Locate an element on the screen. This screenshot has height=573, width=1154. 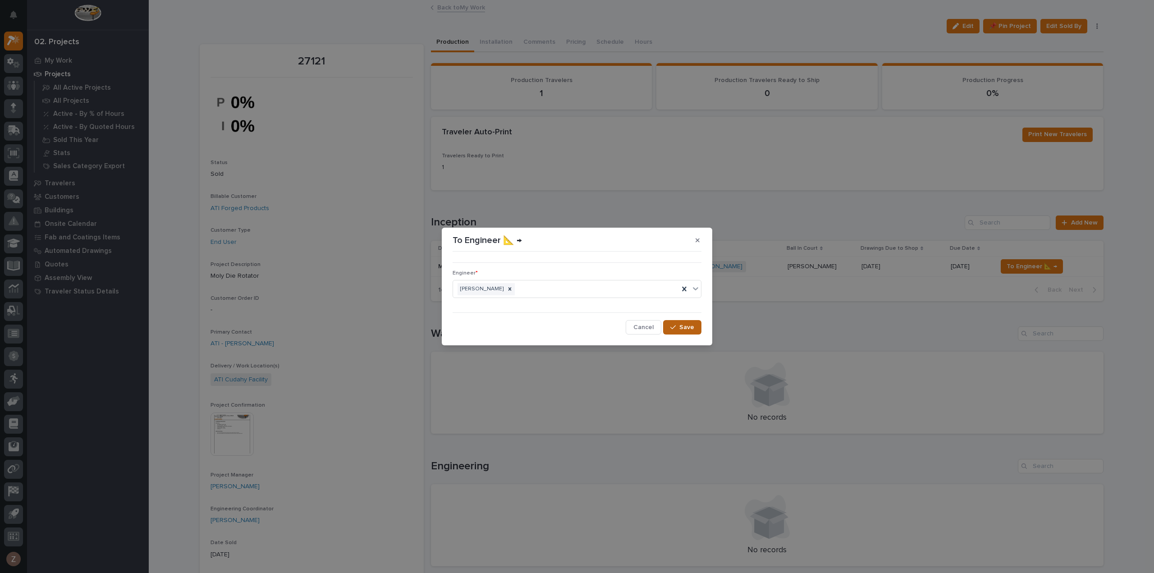
button: Save is located at coordinates (682, 327).